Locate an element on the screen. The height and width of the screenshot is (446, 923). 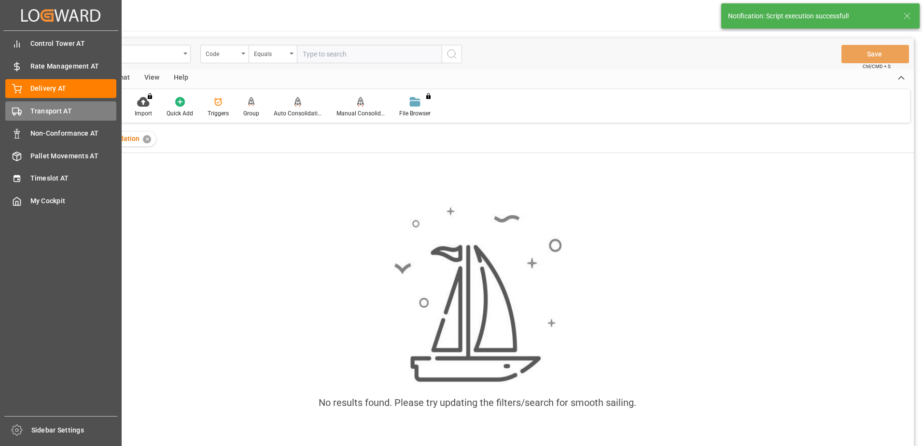
div: Notification: Script execution successful! is located at coordinates (811, 16).